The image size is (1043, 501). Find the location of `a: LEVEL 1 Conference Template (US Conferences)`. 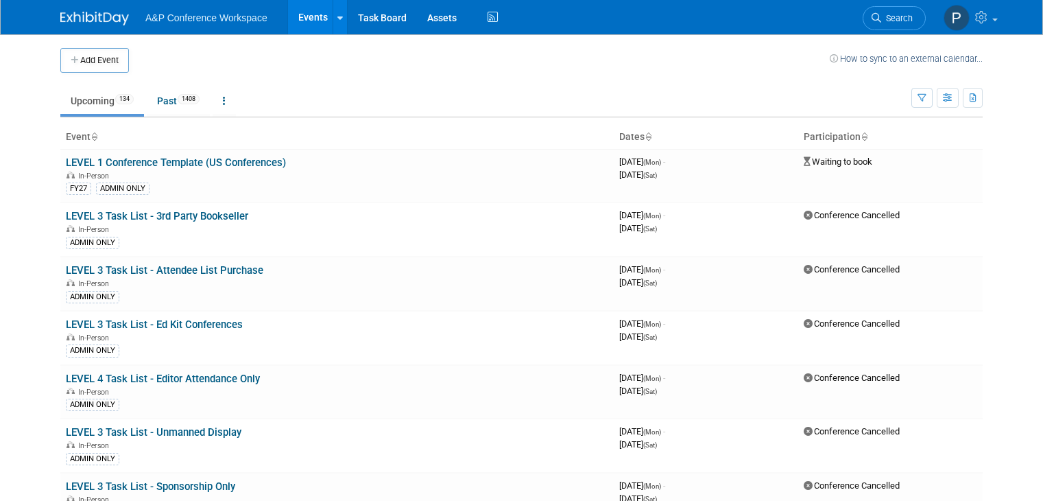

a: LEVEL 1 Conference Template (US Conferences) is located at coordinates (176, 163).